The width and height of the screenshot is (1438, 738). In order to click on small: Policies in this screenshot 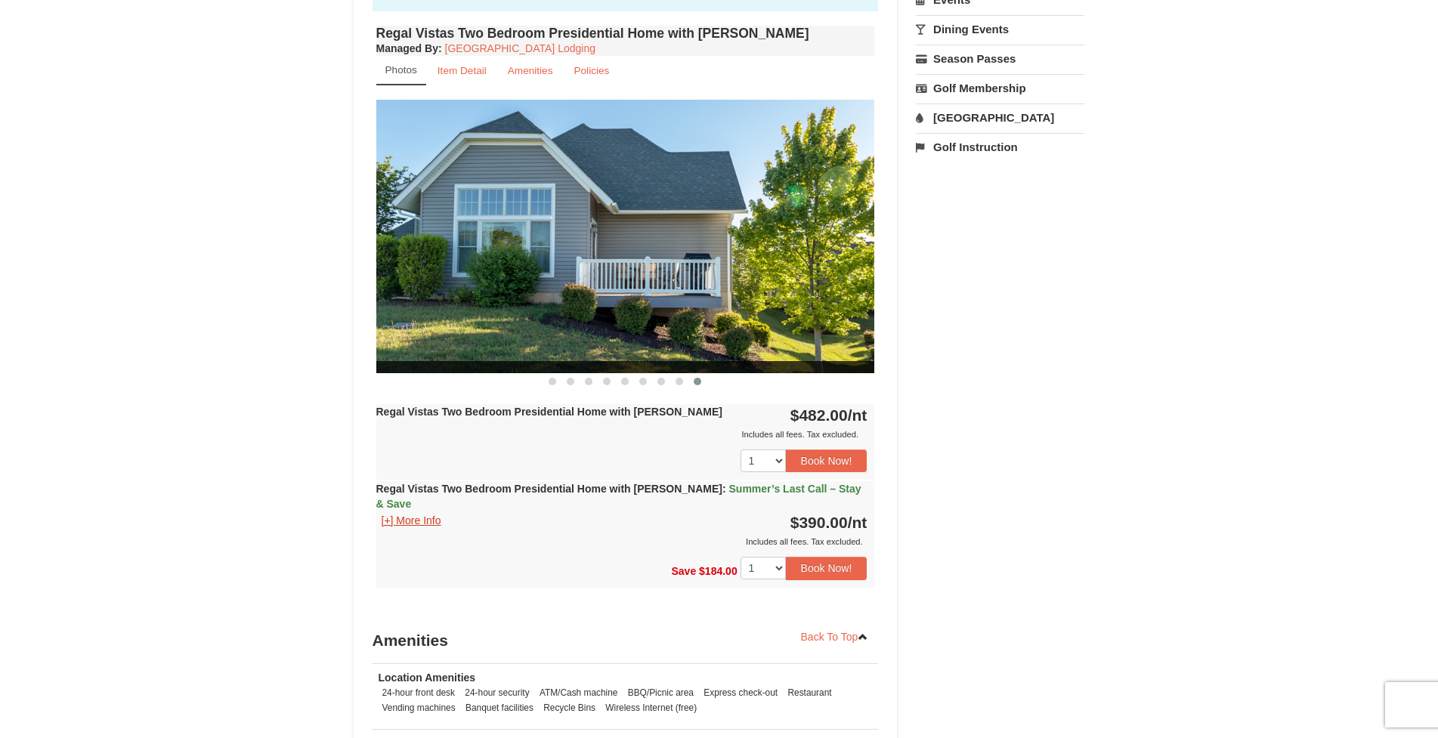, I will do `click(591, 70)`.